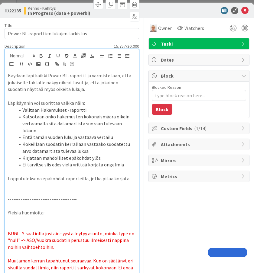 Image resolution: width=254 pixels, height=273 pixels. I want to click on p: Lopputuloksena epäkohdat raporteilla, jotka pitää korjata., so click(72, 179).